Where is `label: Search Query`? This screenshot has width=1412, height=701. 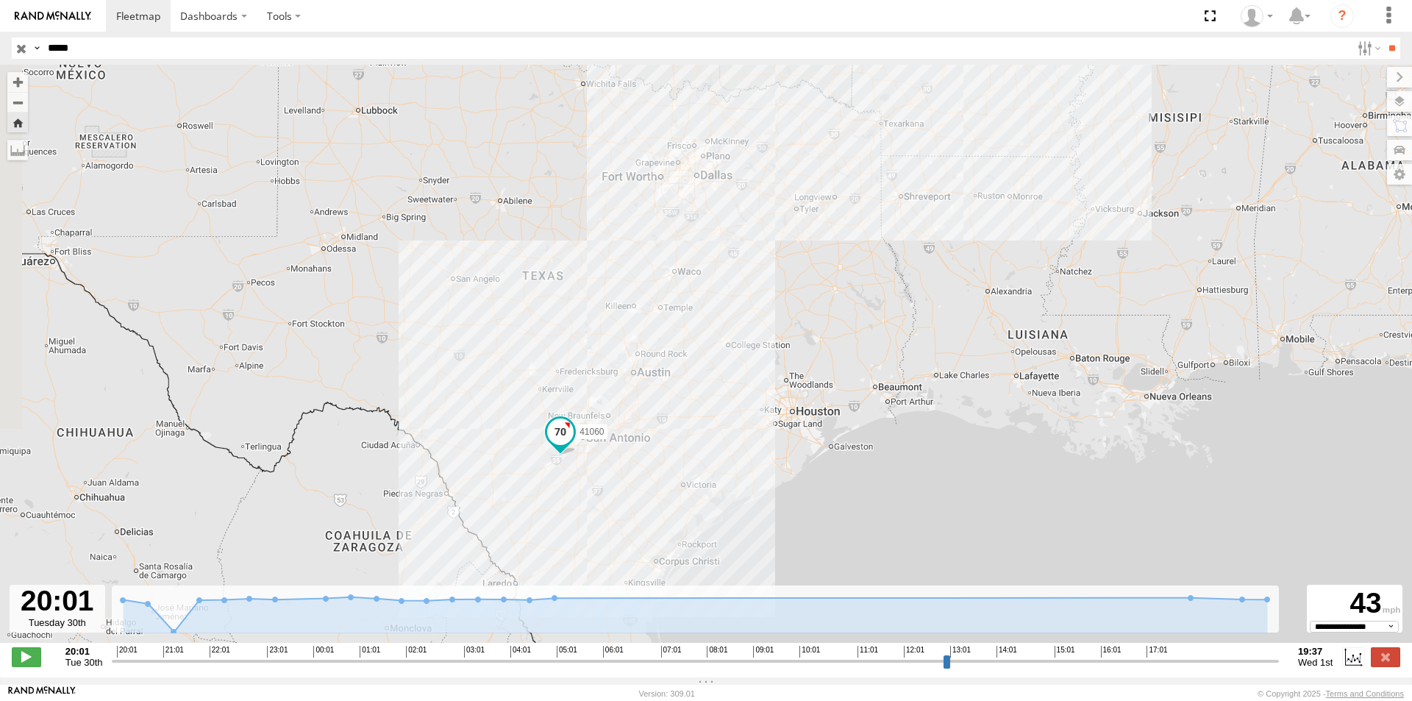
label: Search Query is located at coordinates (37, 48).